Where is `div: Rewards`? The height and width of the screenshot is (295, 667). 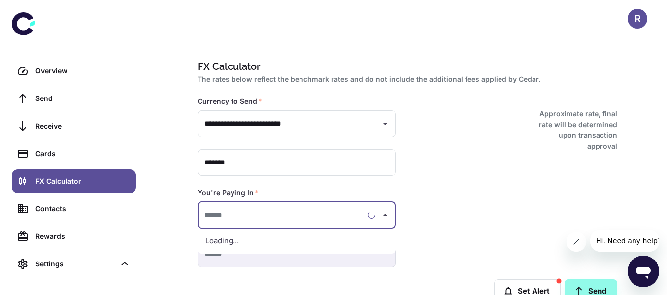 div: Rewards is located at coordinates (83, 236).